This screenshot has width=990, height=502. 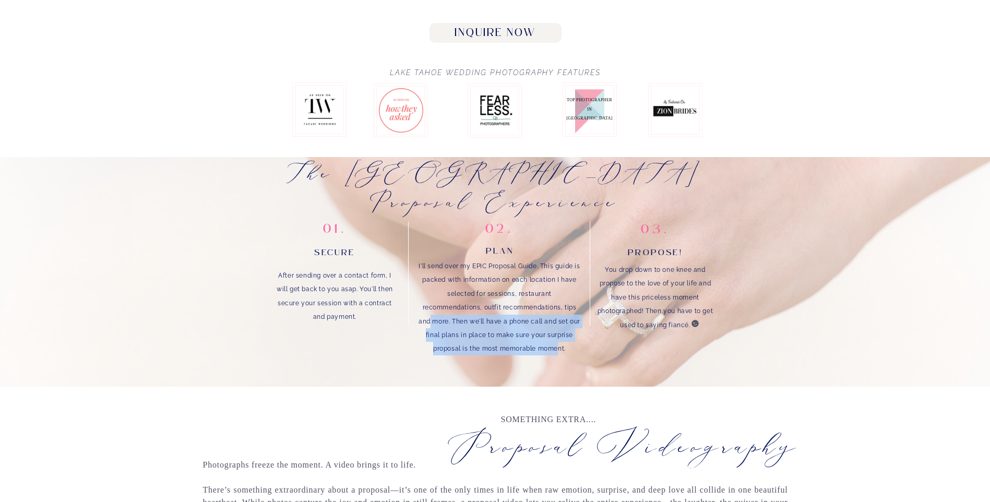 What do you see at coordinates (593, 418) in the screenshot?
I see `h1: Something Extra....` at bounding box center [593, 418].